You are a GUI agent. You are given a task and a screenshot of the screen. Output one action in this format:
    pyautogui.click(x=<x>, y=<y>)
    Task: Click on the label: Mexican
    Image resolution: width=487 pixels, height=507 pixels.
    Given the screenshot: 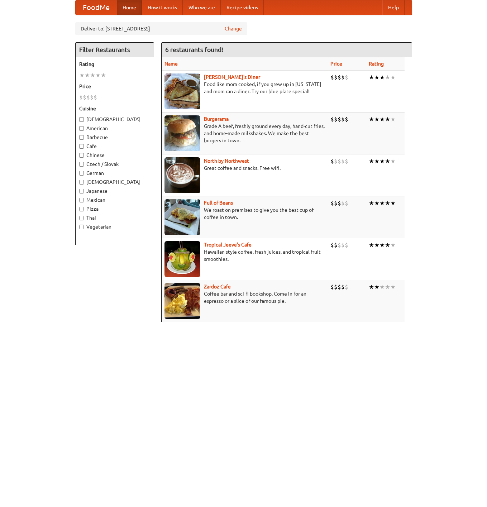 What is the action you would take?
    pyautogui.click(x=115, y=200)
    